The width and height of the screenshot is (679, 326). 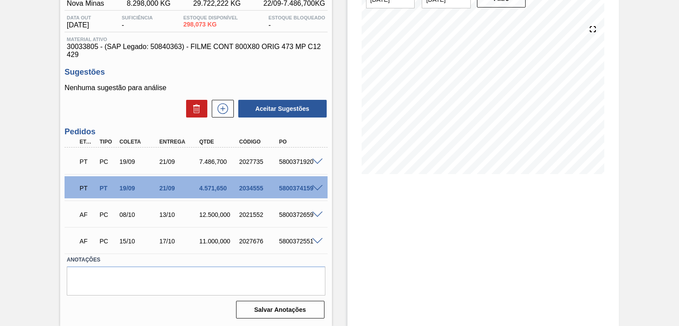 What do you see at coordinates (219, 188) in the screenshot?
I see `div: 4.571,650` at bounding box center [219, 188].